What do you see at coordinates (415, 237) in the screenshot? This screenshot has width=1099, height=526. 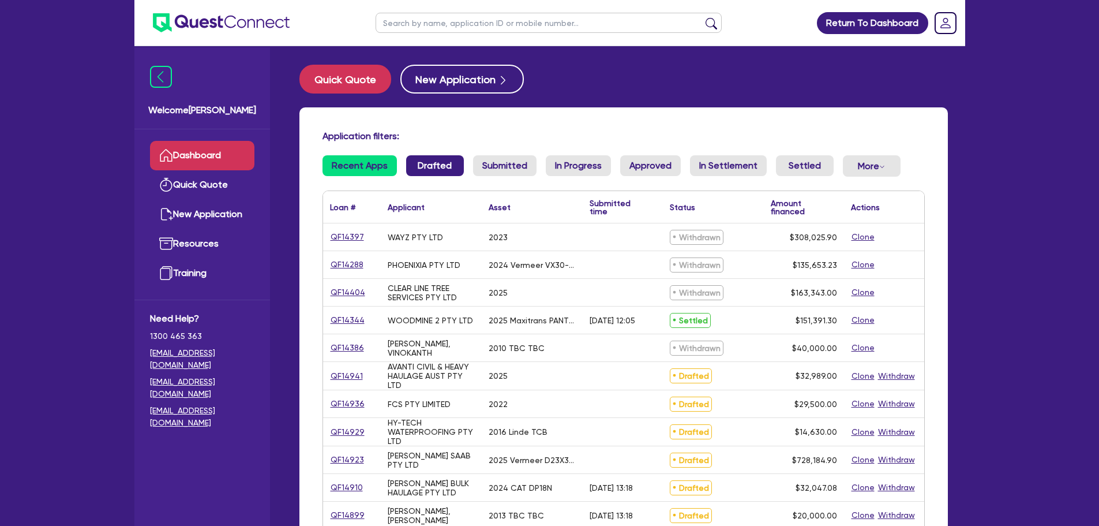 I see `div: WAYZ PTY LTD` at bounding box center [415, 237].